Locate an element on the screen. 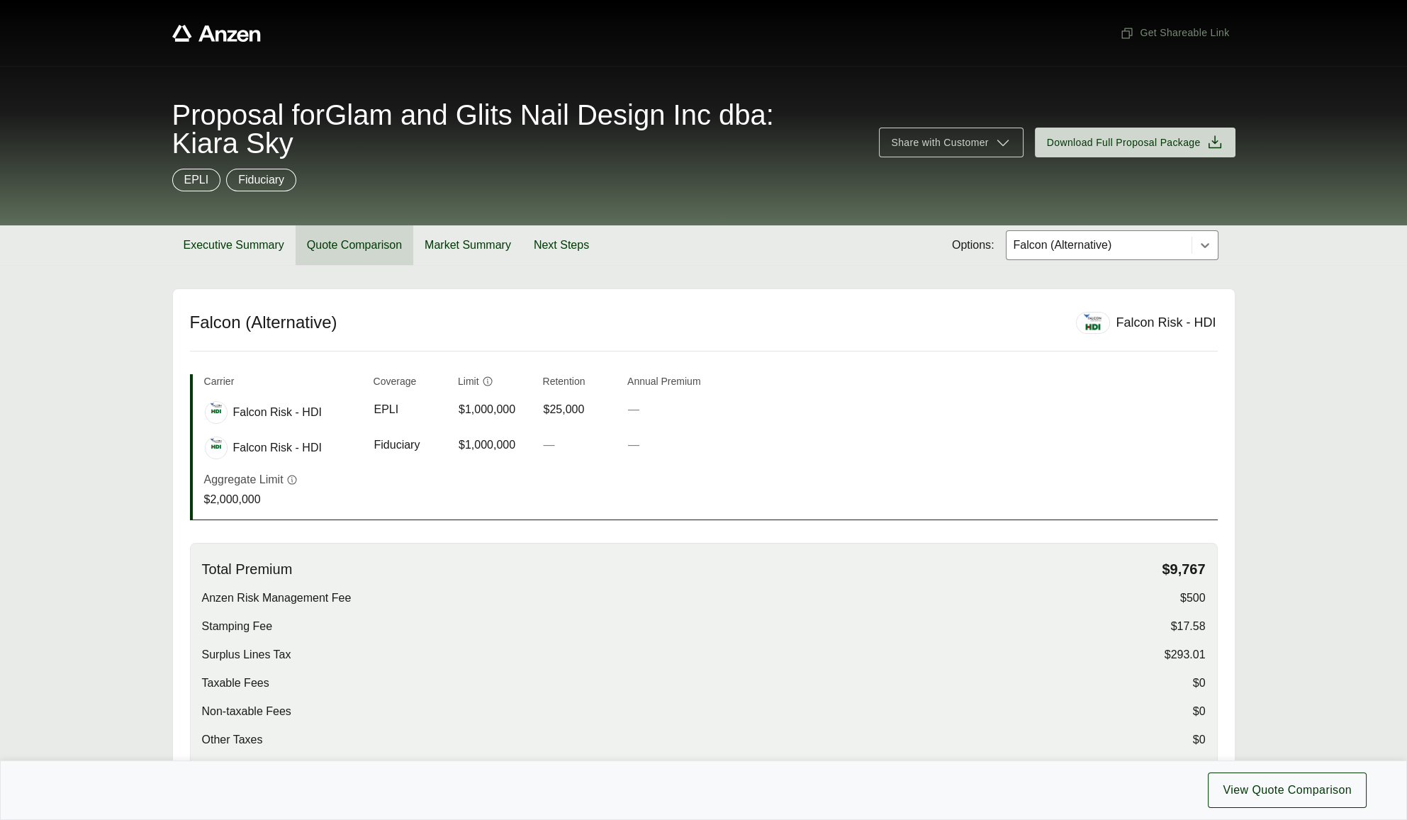 The image size is (1407, 820). span: $500 is located at coordinates (1193, 598).